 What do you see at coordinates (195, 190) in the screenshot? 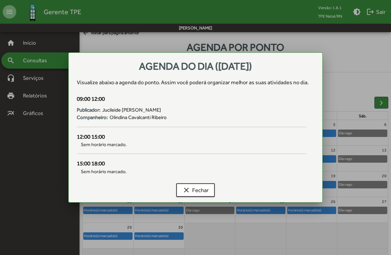
I see `span: Fechar` at bounding box center [195, 190].